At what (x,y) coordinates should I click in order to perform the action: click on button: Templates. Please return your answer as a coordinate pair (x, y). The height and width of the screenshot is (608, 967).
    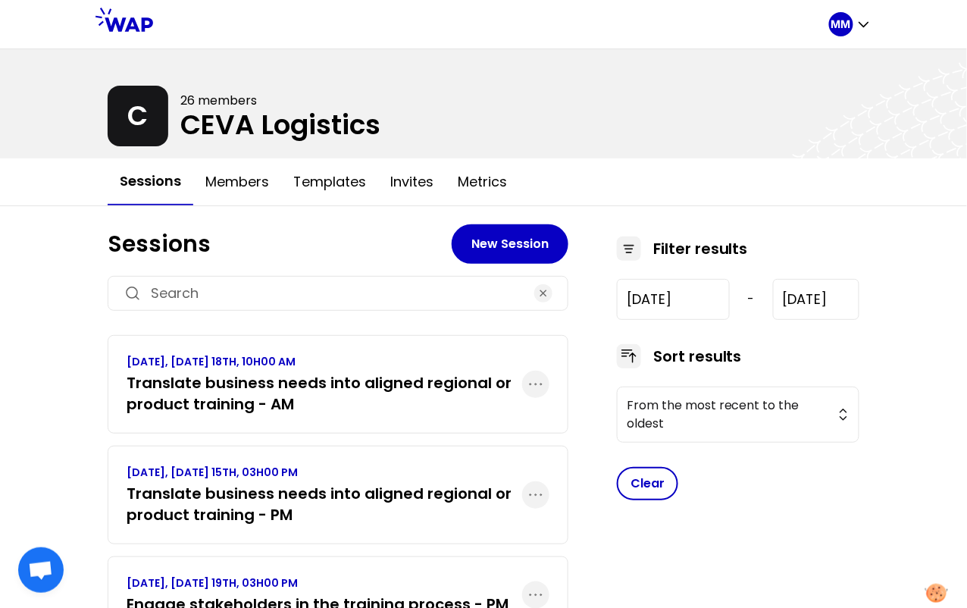
    Looking at the image, I should click on (330, 182).